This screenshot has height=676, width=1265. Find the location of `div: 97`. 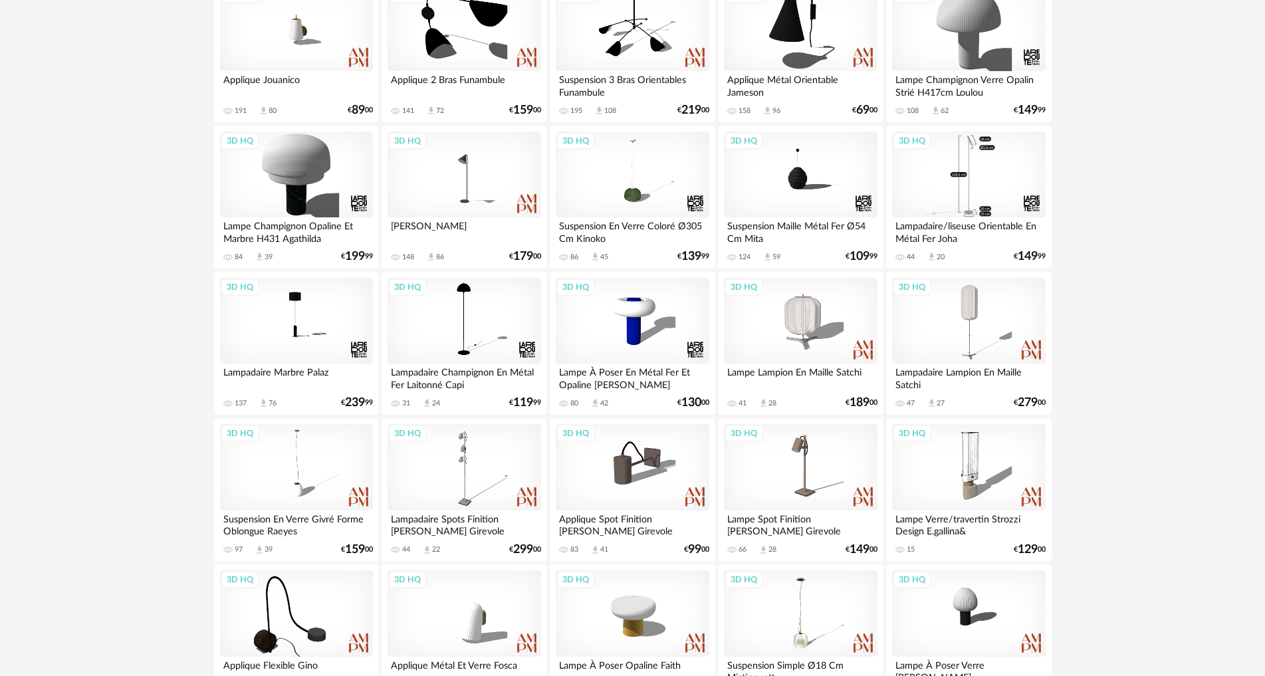

div: 97 is located at coordinates (239, 550).